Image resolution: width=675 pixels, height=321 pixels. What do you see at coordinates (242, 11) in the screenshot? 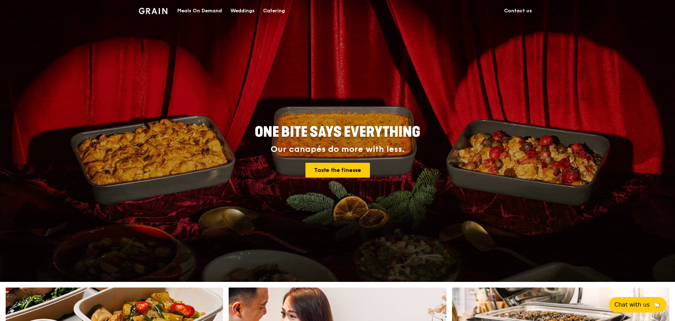
I see `div: Weddings` at bounding box center [242, 11].